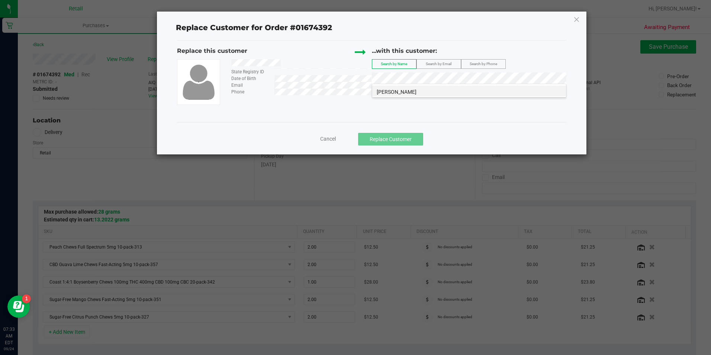 The image size is (711, 355). I want to click on div: Email, so click(250, 85).